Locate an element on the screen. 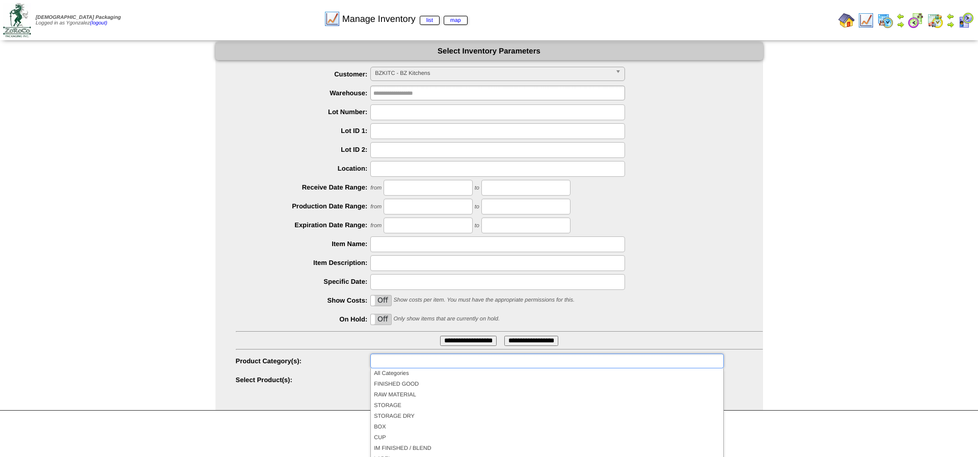  span: Logged in as Ygonzalez is located at coordinates (78, 20).